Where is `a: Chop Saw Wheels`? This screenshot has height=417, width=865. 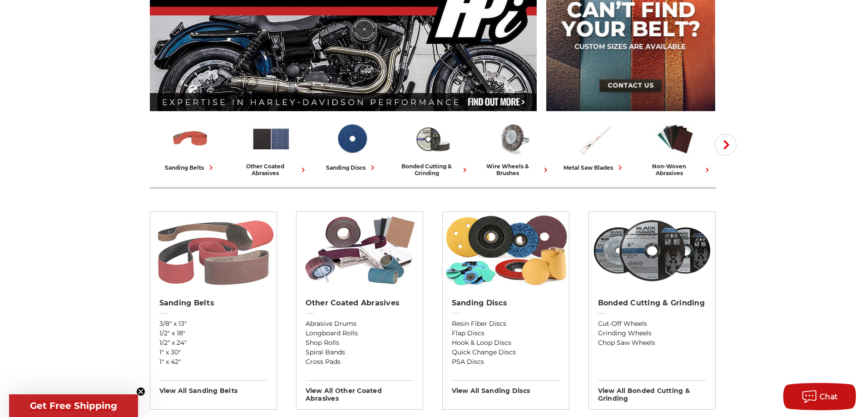
a: Chop Saw Wheels is located at coordinates (652, 343).